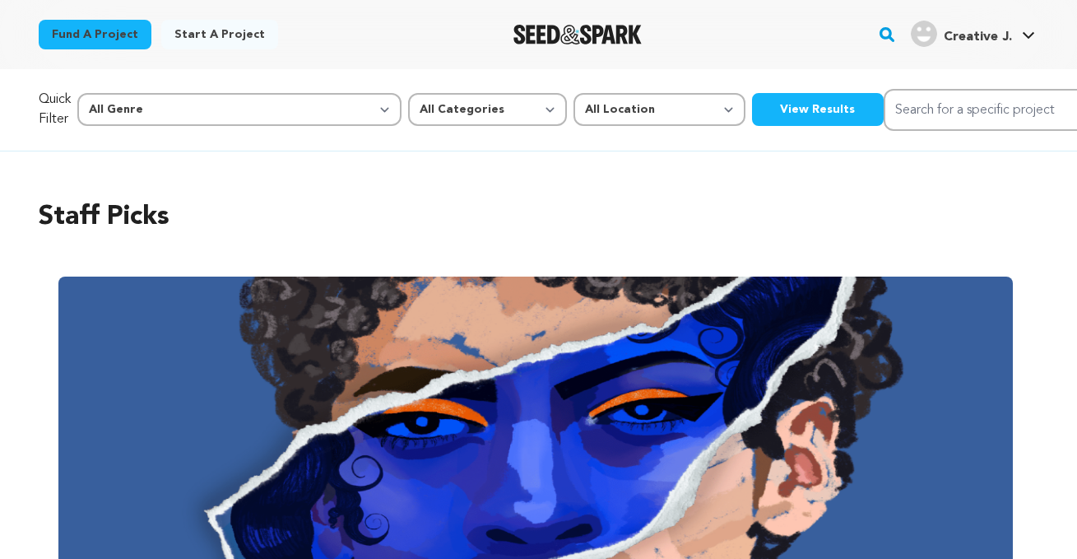 The width and height of the screenshot is (1077, 559). I want to click on span: Creative J., so click(978, 37).